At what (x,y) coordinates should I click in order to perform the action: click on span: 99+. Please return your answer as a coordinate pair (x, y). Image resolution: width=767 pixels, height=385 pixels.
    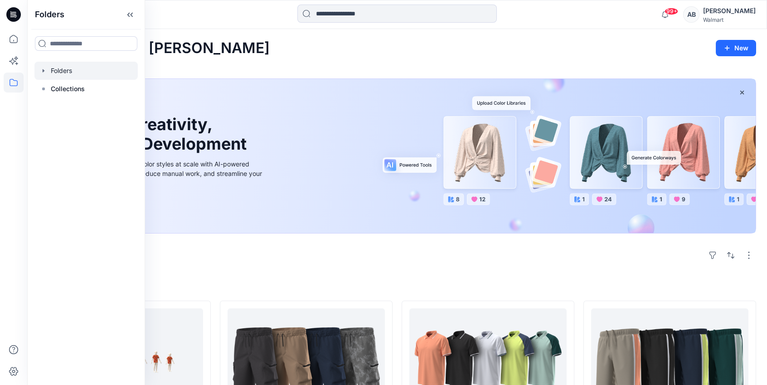
    Looking at the image, I should click on (671, 11).